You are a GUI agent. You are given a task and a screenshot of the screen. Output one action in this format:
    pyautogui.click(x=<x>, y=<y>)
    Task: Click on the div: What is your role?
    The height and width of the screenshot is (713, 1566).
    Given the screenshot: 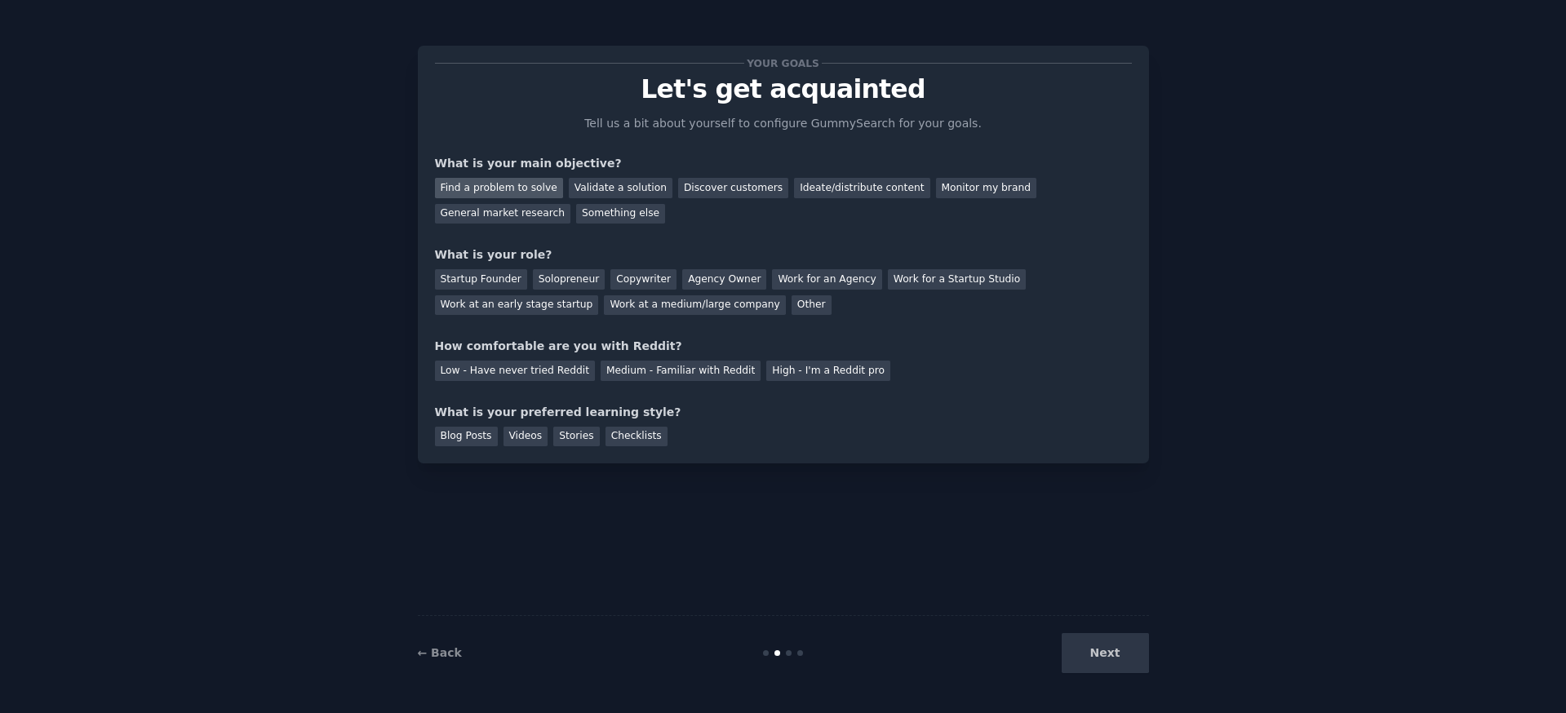 What is the action you would take?
    pyautogui.click(x=783, y=255)
    